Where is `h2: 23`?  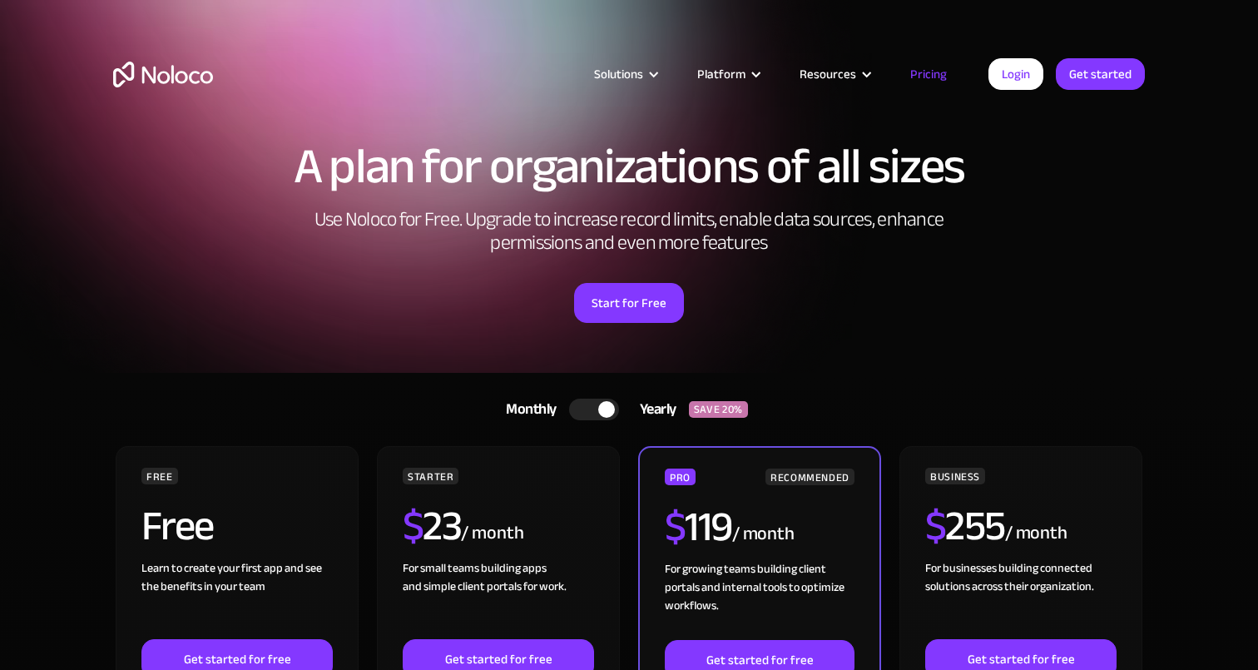 h2: 23 is located at coordinates (432, 526).